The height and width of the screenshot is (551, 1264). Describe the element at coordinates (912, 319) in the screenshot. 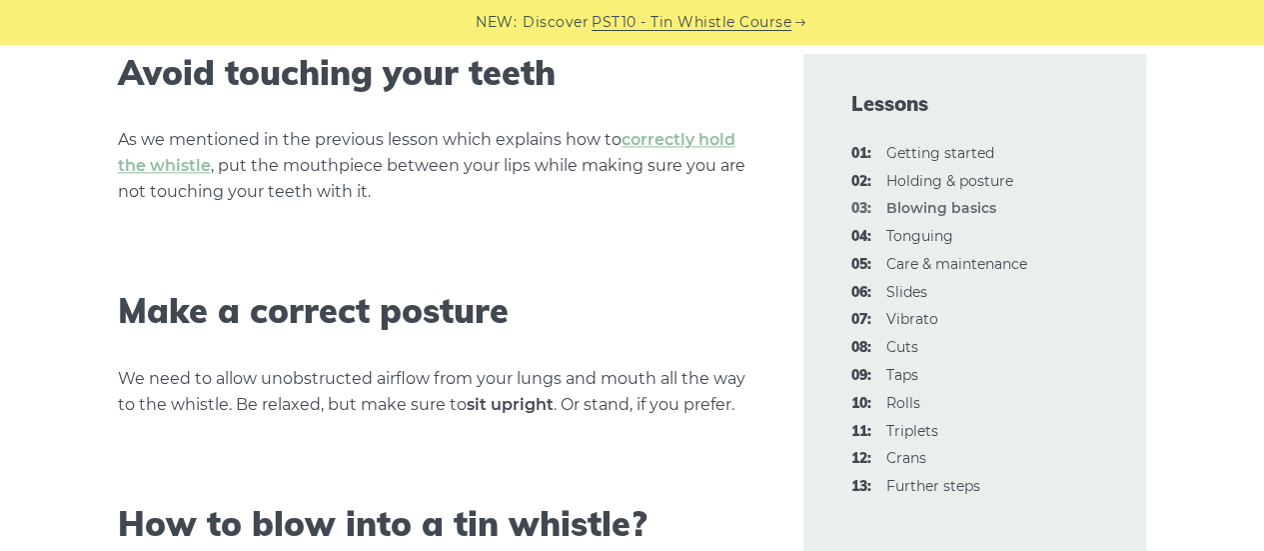

I see `a: 07:Vibrato` at that location.